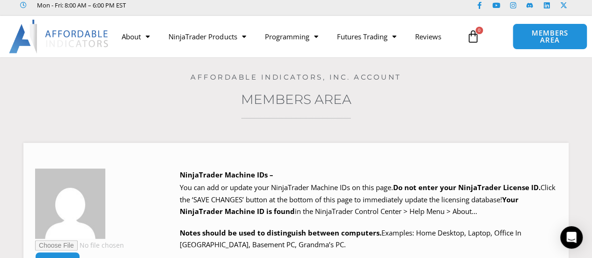 The image size is (592, 258). What do you see at coordinates (136, 36) in the screenshot?
I see `a: About` at bounding box center [136, 36].